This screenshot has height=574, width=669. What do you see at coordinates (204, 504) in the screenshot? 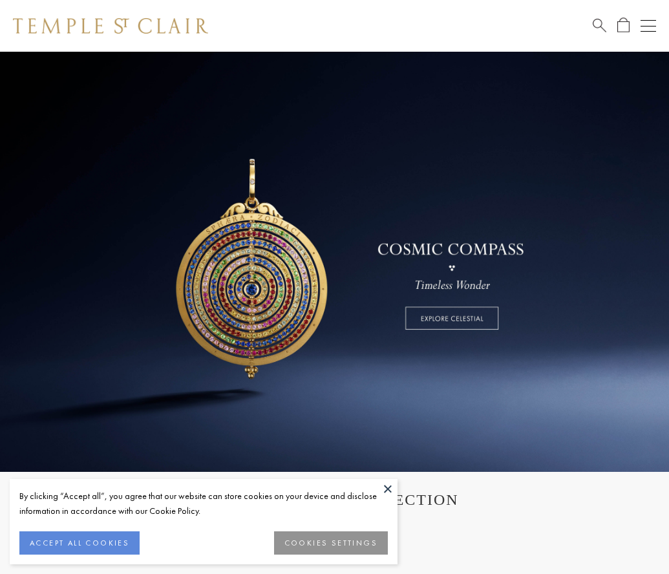
I see `div: By clicking “Accept all”, you agree that our website can store cookies on your device and disclos...` at bounding box center [204, 504].